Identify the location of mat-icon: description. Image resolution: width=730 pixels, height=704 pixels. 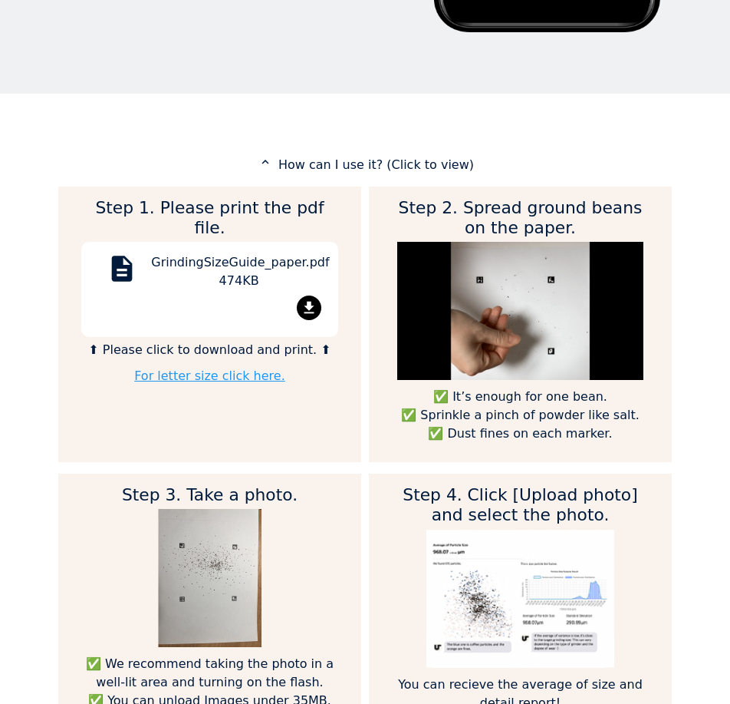
(122, 272).